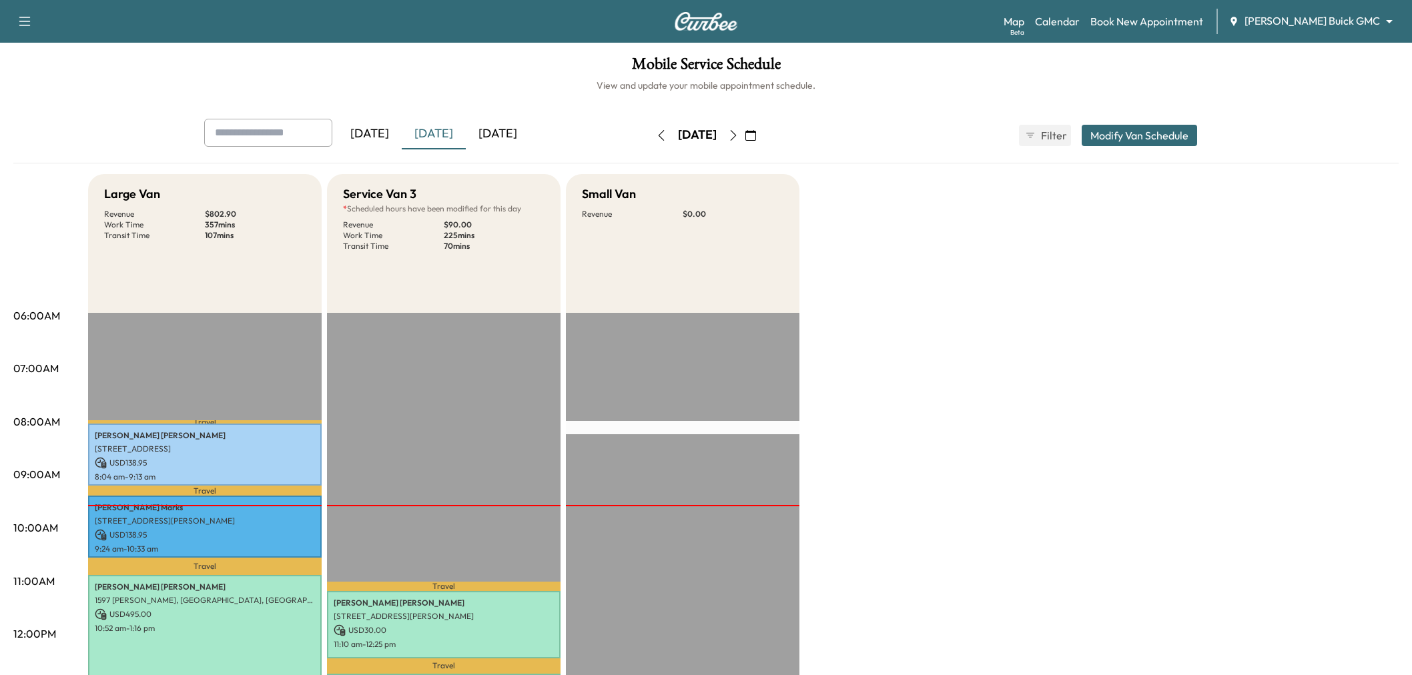 The image size is (1412, 675). What do you see at coordinates (1146, 21) in the screenshot?
I see `a: Book New Appointment` at bounding box center [1146, 21].